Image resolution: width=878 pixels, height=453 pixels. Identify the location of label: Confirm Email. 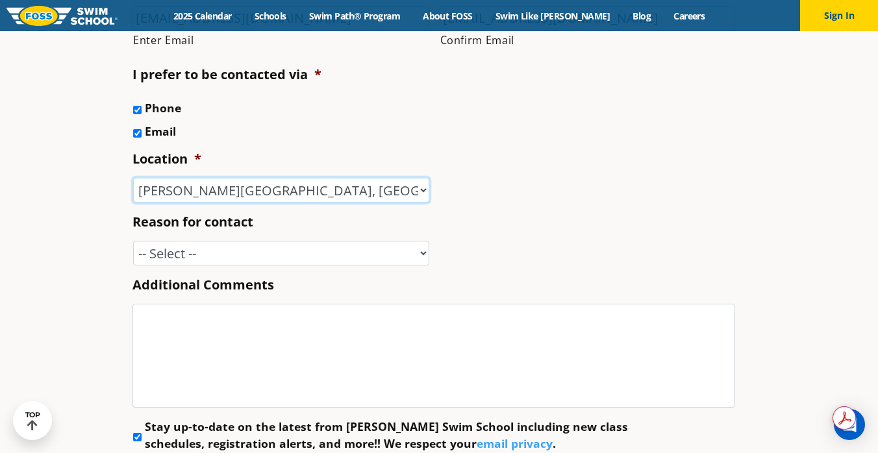
(588, 40).